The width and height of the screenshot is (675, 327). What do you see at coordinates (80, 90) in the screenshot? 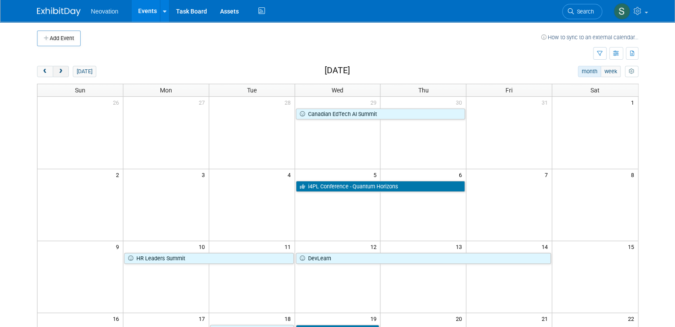
I see `span: Sun` at bounding box center [80, 90].